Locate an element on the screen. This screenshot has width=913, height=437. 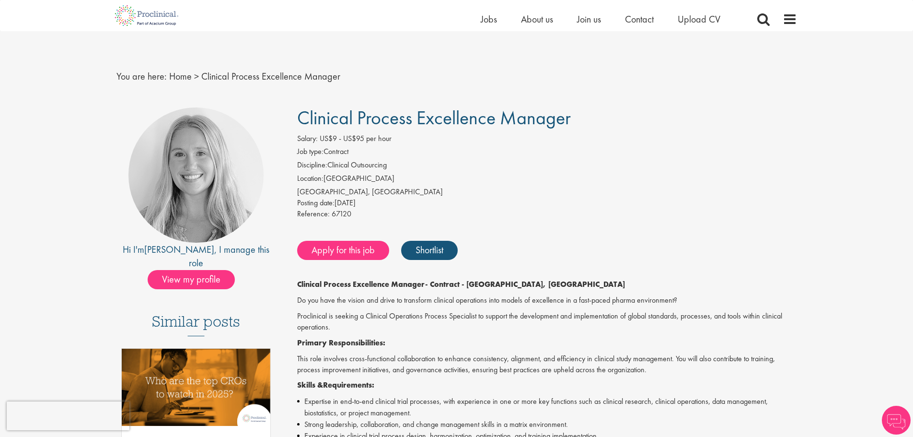
a: breadcrumb link is located at coordinates (180, 76).